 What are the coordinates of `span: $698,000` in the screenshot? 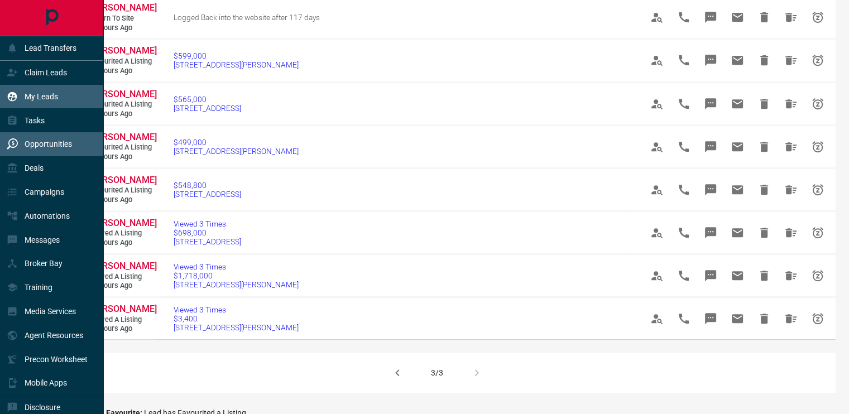 It's located at (207, 233).